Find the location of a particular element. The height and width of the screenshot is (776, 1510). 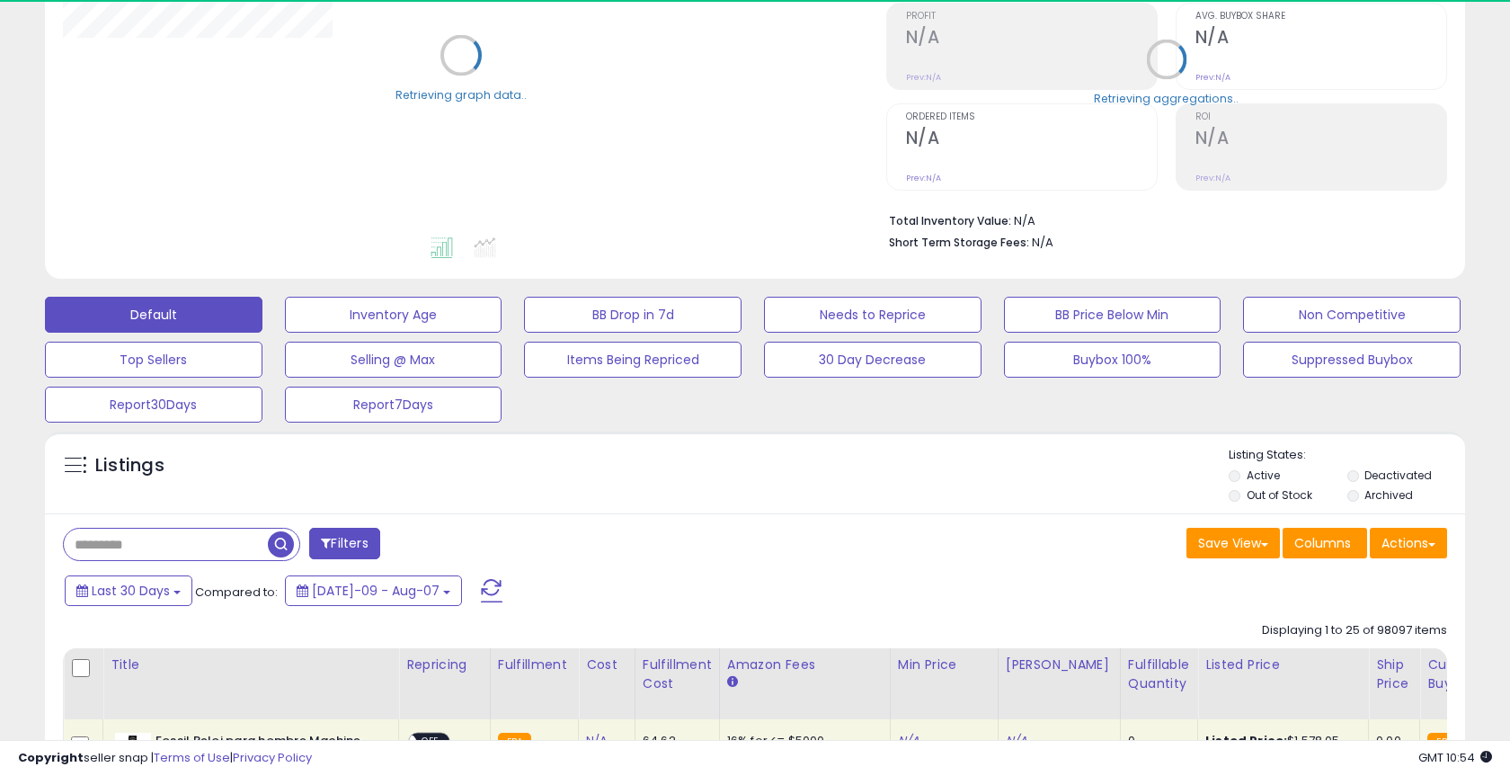

button: Columns is located at coordinates (1325, 543).